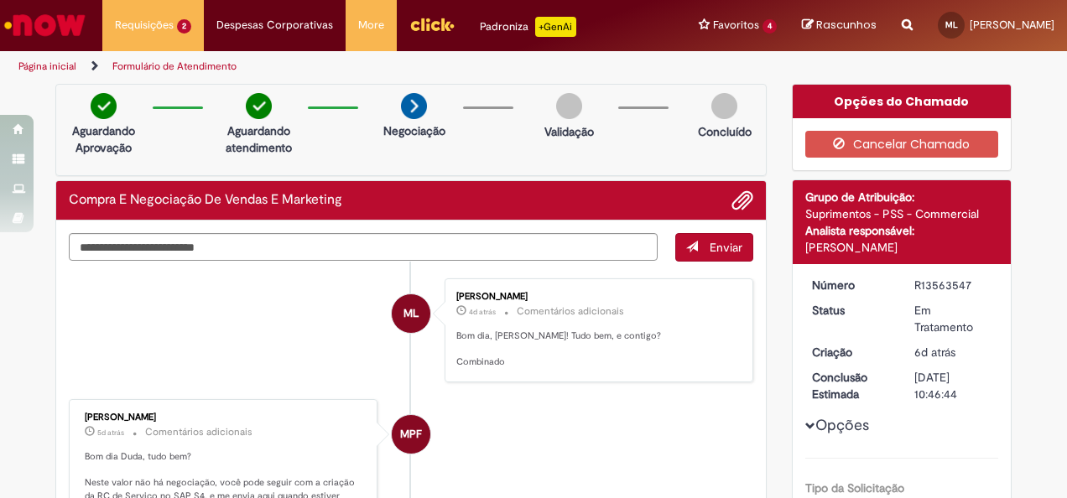 This screenshot has height=498, width=1067. Describe the element at coordinates (902, 214) in the screenshot. I see `div: Suprimentos - PSS - Commercial` at that location.